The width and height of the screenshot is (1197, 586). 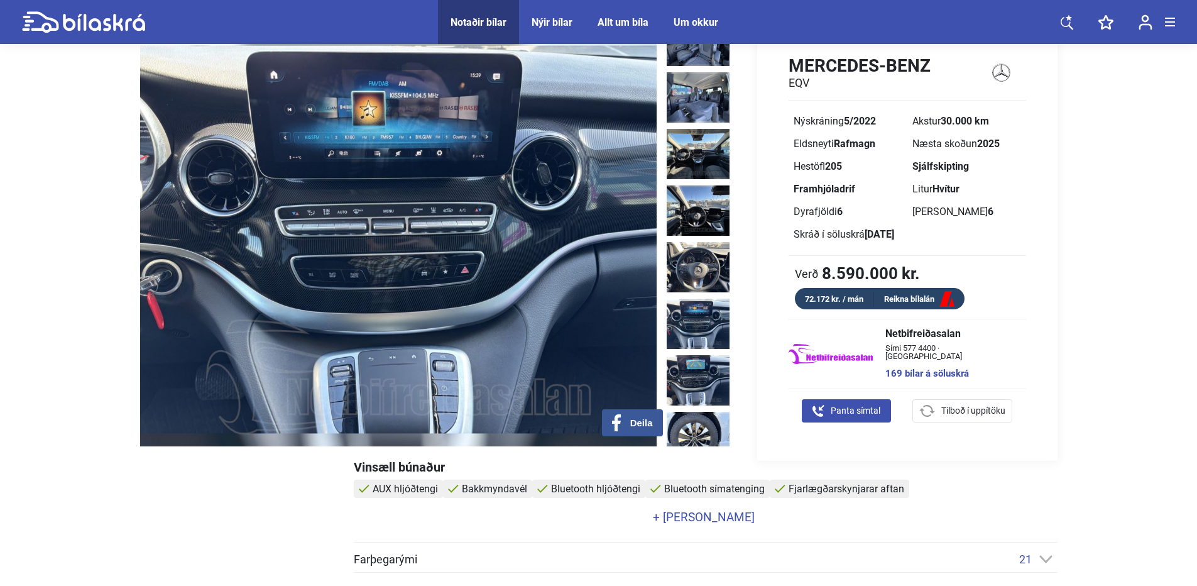 I want to click on a: 169 bílar á söluskrá, so click(x=949, y=373).